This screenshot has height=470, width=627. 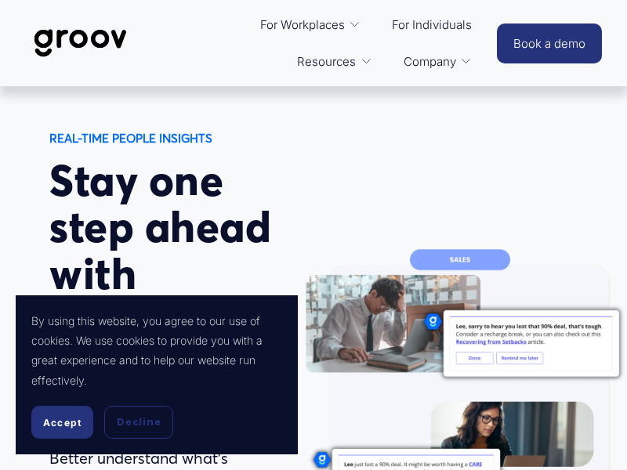 What do you see at coordinates (139, 423) in the screenshot?
I see `button: Decline` at bounding box center [139, 423].